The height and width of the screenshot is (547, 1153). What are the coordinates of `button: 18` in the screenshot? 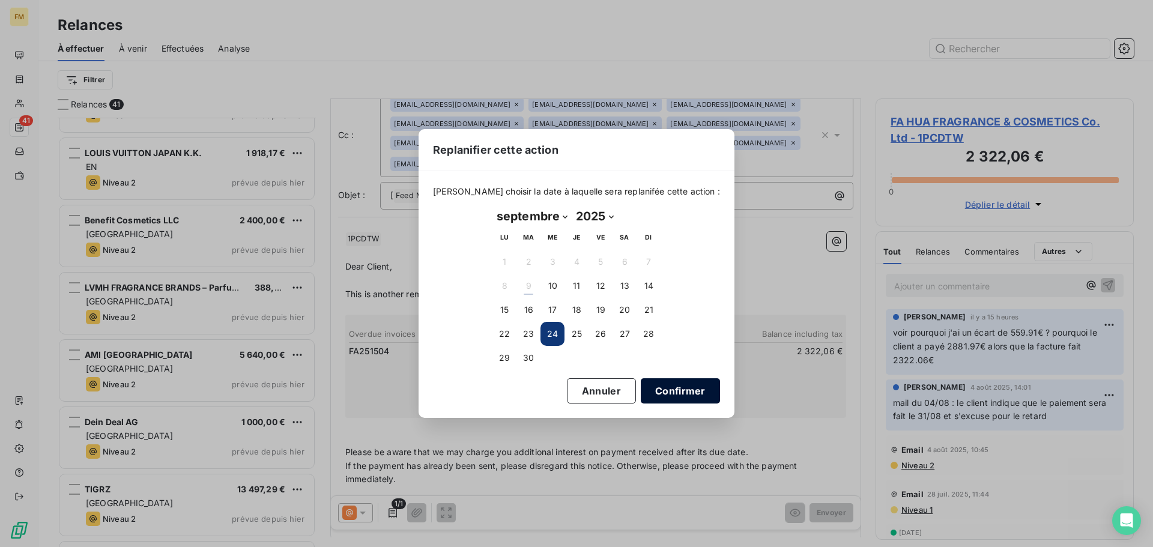 It's located at (576, 310).